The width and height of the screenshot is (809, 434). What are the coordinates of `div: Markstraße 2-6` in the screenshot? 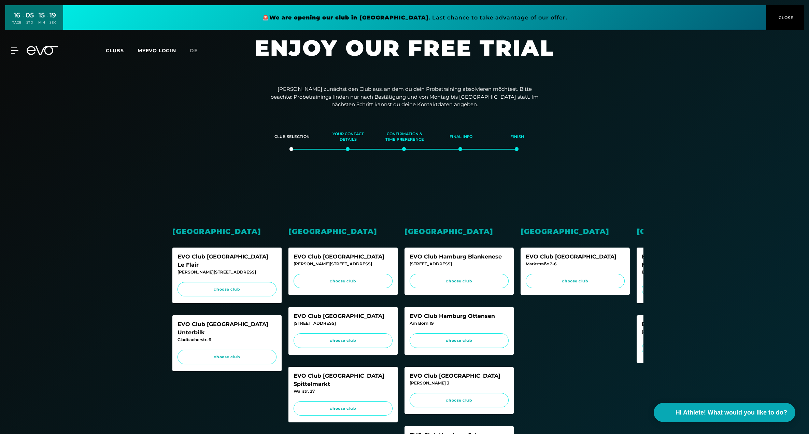 It's located at (575, 264).